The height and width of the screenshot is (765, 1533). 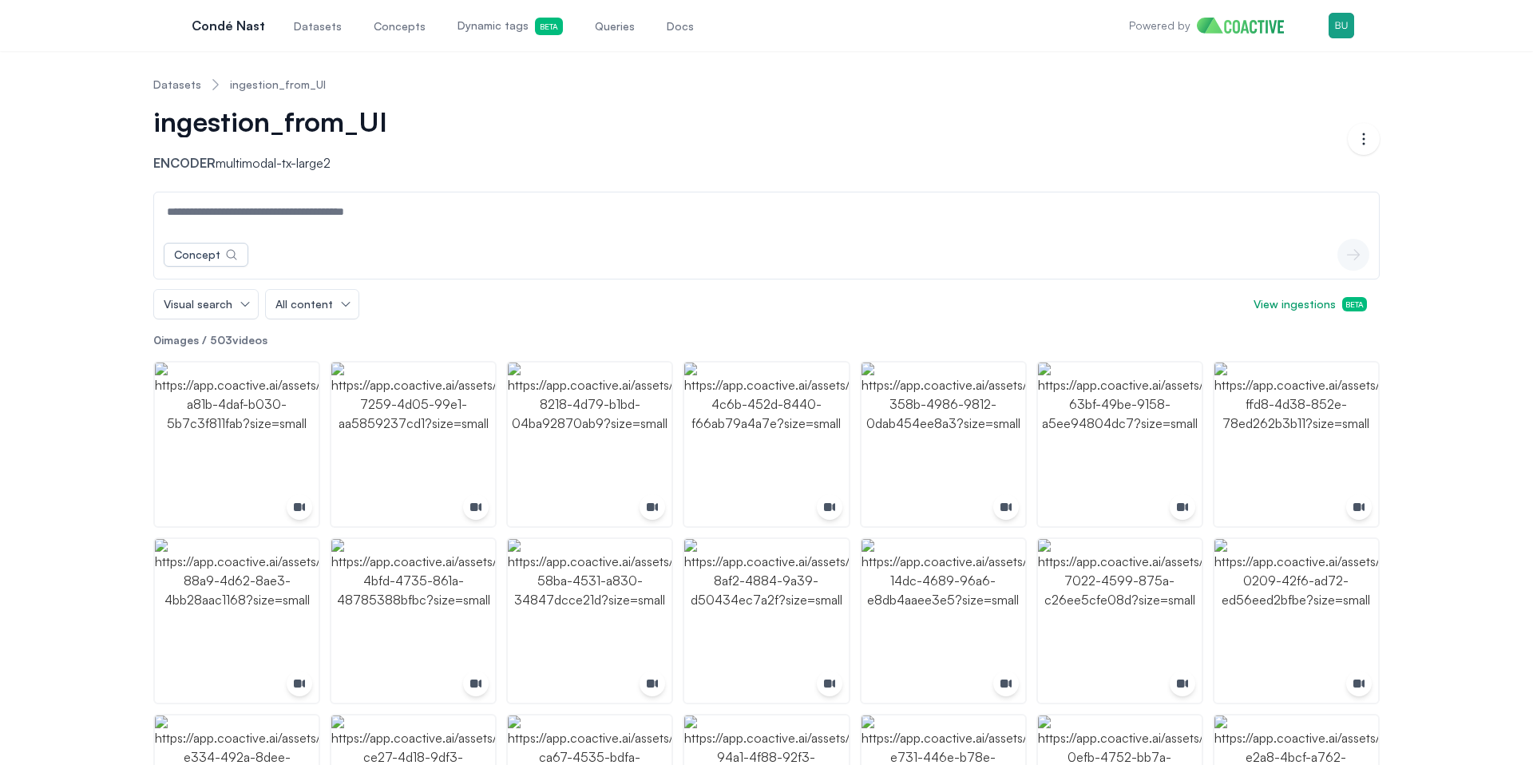 I want to click on span: Encoder, so click(x=184, y=163).